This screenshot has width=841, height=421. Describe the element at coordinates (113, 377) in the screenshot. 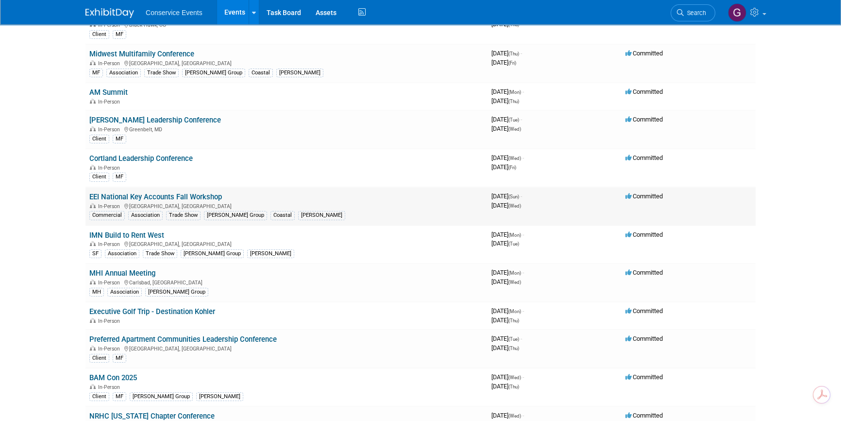

I see `a: BAM Con 2025` at that location.